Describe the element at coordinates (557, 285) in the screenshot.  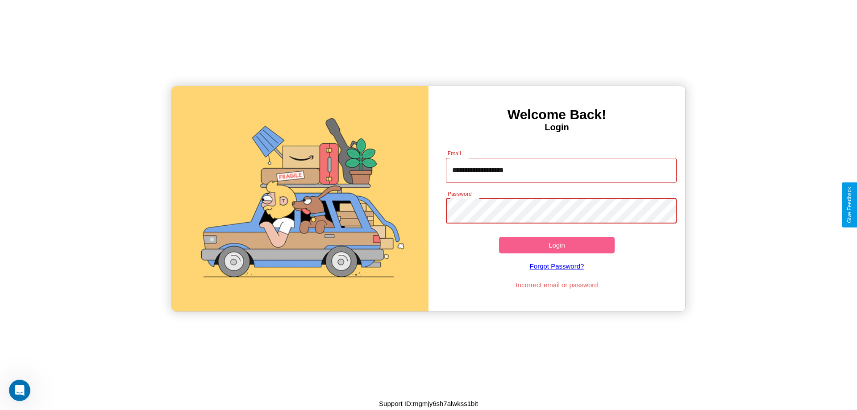
I see `p: Incorrect email or password` at that location.